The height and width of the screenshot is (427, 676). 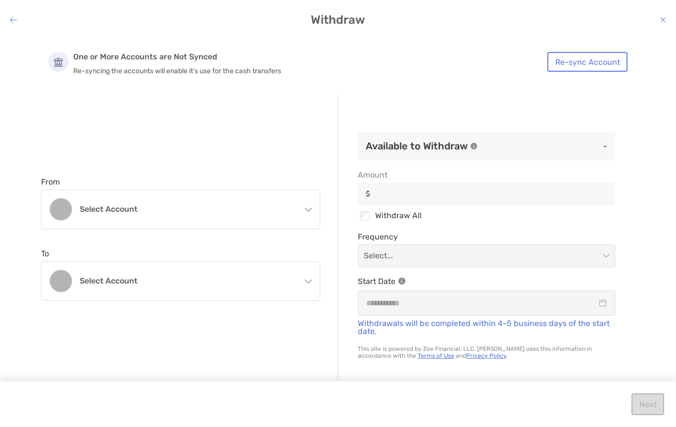 What do you see at coordinates (486, 356) in the screenshot?
I see `a: Privacy Policy` at bounding box center [486, 356].